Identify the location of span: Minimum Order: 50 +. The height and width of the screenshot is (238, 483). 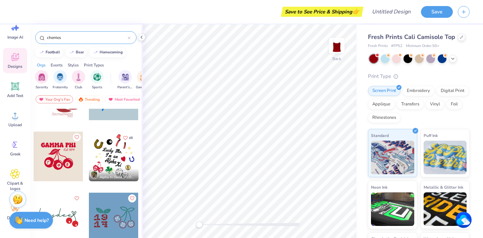
(423, 46).